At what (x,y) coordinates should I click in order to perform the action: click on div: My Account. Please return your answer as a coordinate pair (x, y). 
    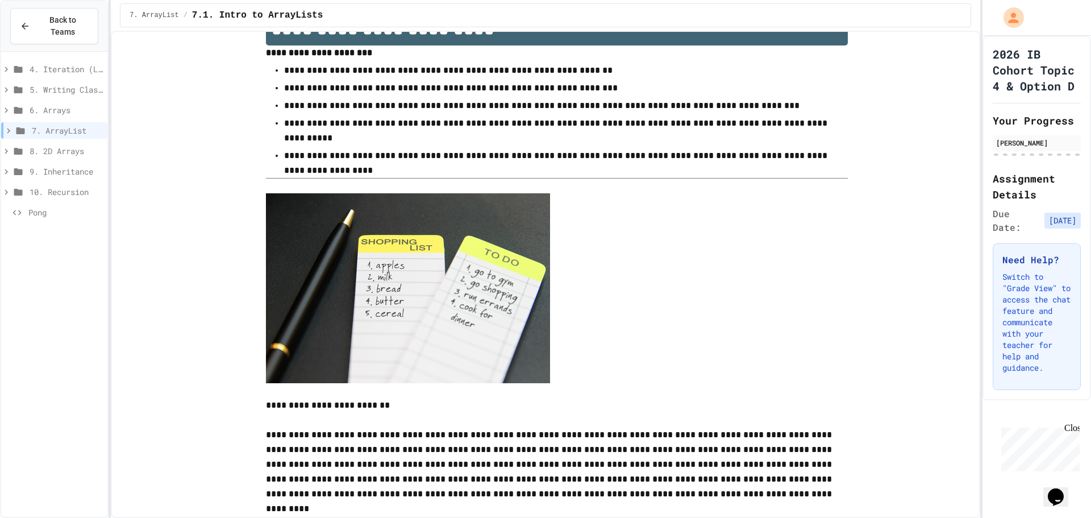
    Looking at the image, I should click on (1010, 18).